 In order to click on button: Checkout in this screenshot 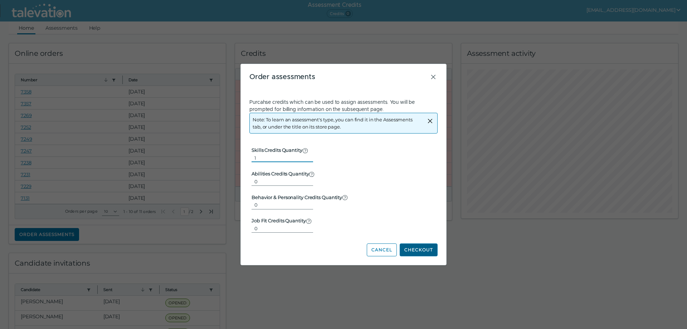, I will do `click(418, 250)`.